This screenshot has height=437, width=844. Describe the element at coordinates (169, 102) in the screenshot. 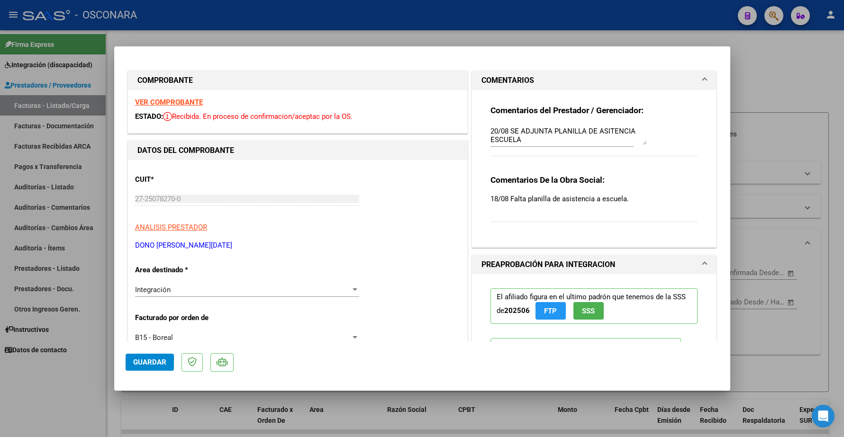

I see `strong: VER COMPROBANTE` at that location.